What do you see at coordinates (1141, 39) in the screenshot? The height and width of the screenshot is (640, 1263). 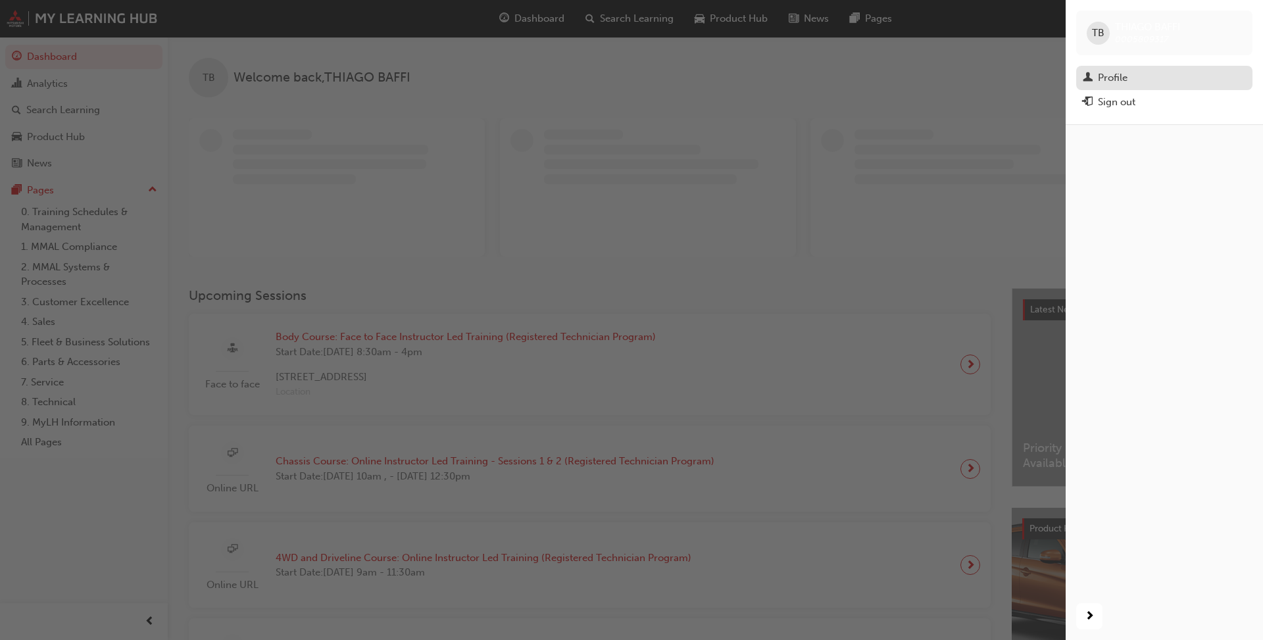 I see `span: 0005809317` at bounding box center [1141, 39].